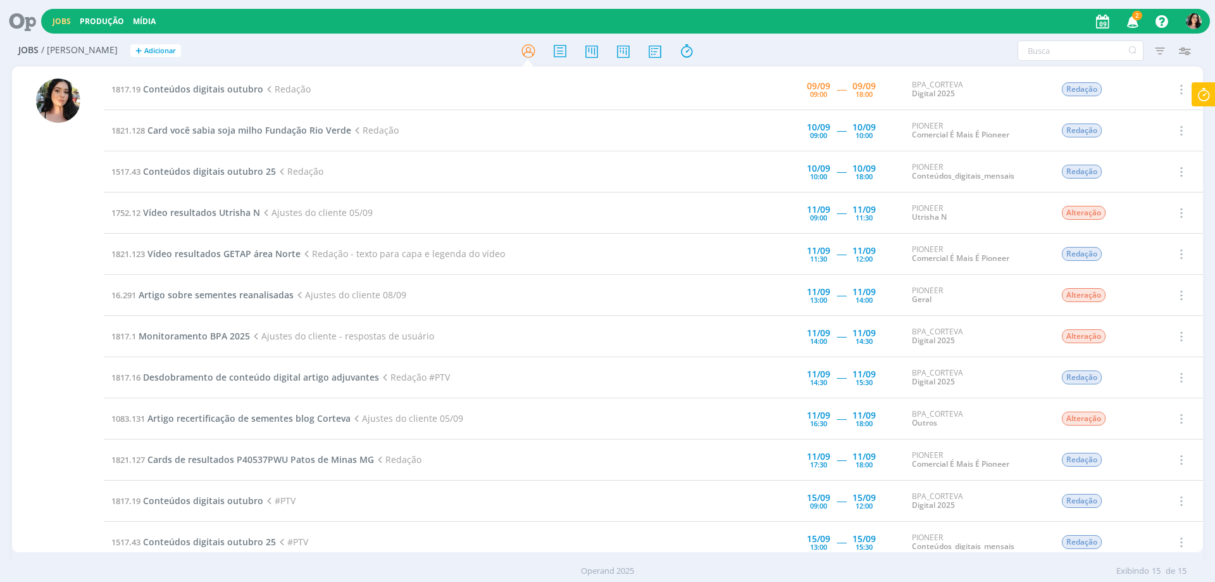 The image size is (1215, 582). What do you see at coordinates (231, 130) in the screenshot?
I see `a: 1821.128Card você sabia soja milho Fundação Rio Verde` at bounding box center [231, 130].